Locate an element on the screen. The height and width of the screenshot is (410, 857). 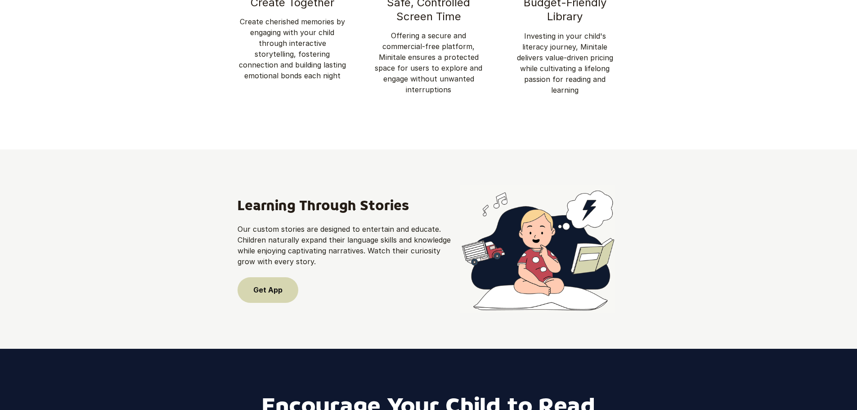
img: A man pointing his finger to a increasing chart is located at coordinates (538, 249).